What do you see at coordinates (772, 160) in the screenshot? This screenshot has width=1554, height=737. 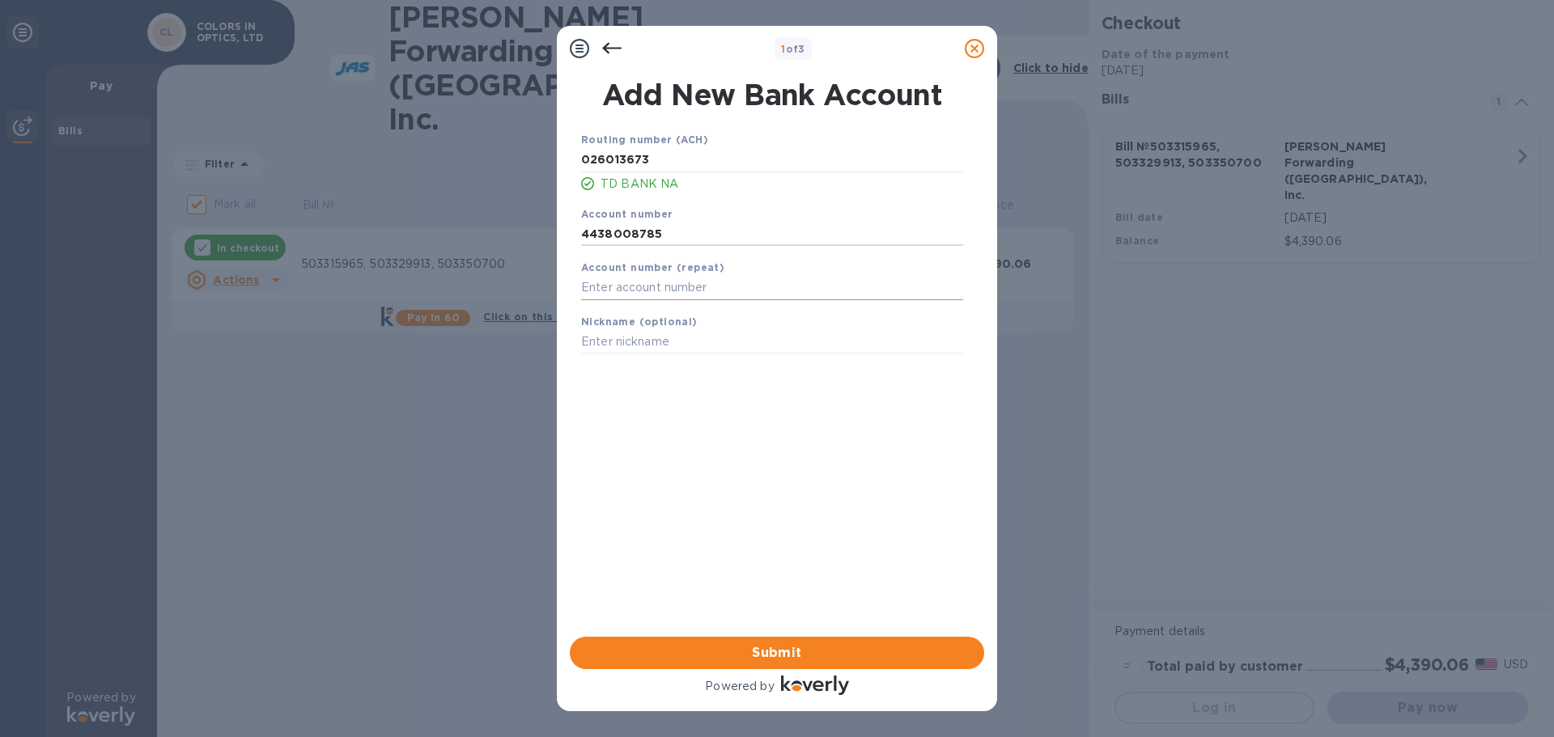 I see `input: Enter routing number` at bounding box center [772, 160].